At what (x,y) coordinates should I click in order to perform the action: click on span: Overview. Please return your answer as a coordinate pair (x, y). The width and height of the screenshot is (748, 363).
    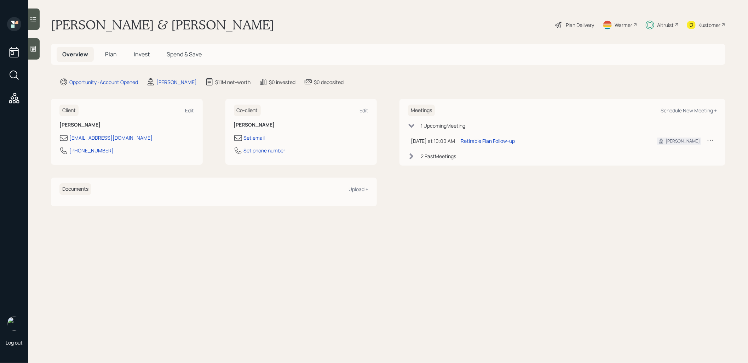
    Looking at the image, I should click on (75, 54).